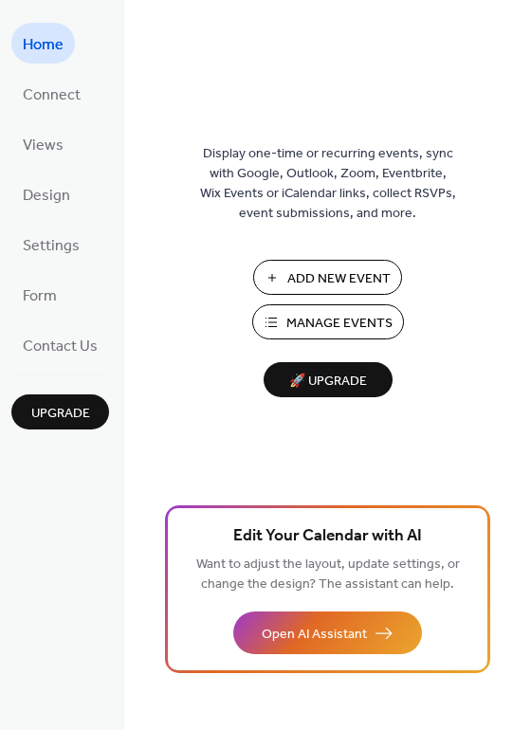  I want to click on a: Settings, so click(51, 244).